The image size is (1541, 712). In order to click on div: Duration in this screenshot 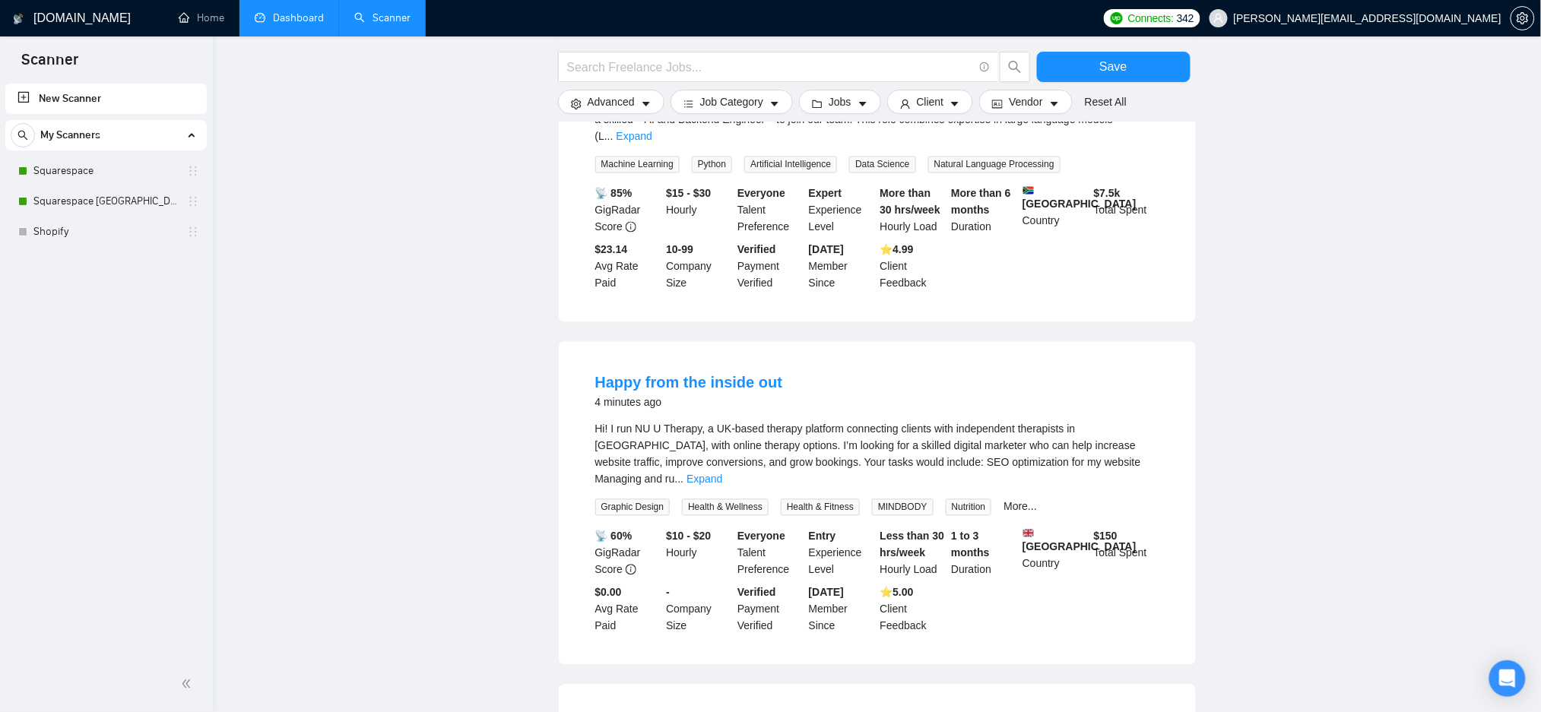, I will do `click(984, 554)`.